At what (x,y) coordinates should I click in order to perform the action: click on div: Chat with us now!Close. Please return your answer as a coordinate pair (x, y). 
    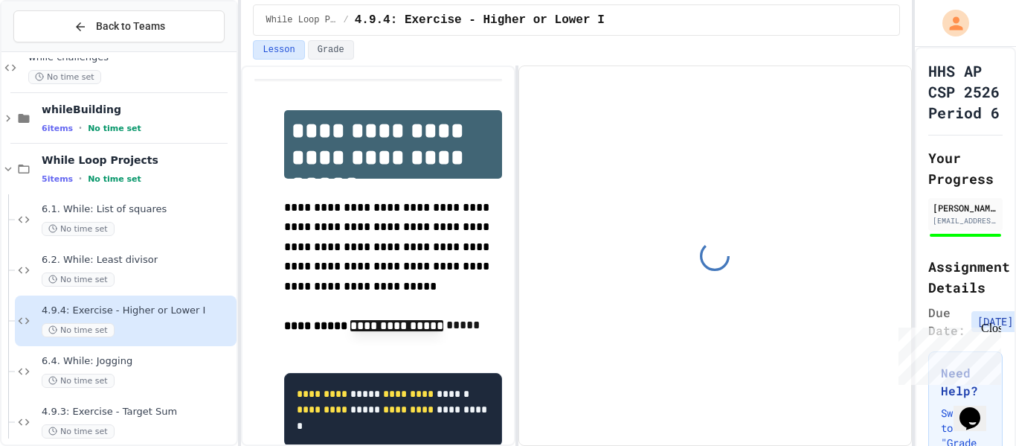
    Looking at the image, I should click on (54, 50).